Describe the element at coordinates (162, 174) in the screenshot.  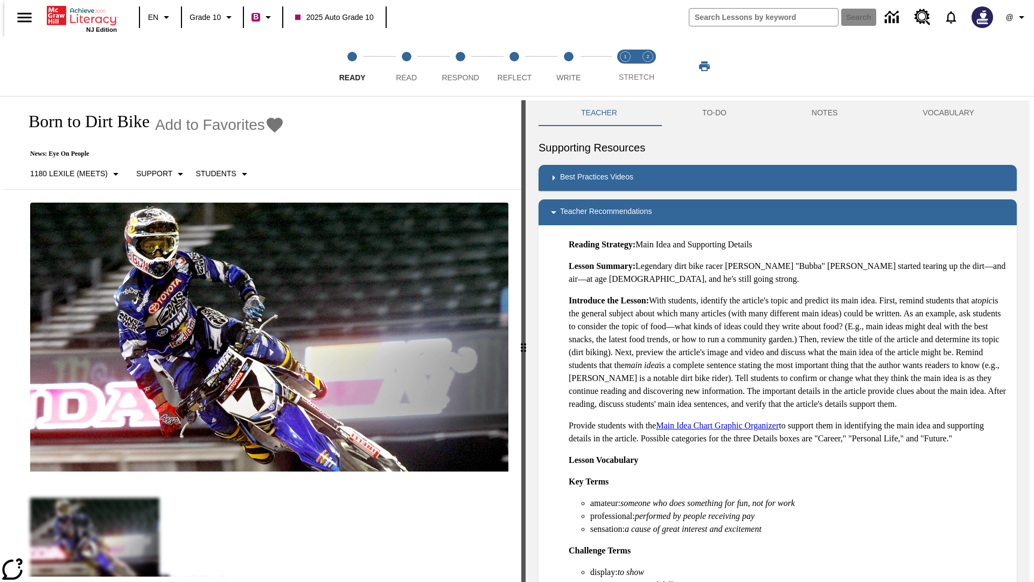
I see `button: Scaffolds, Support` at that location.